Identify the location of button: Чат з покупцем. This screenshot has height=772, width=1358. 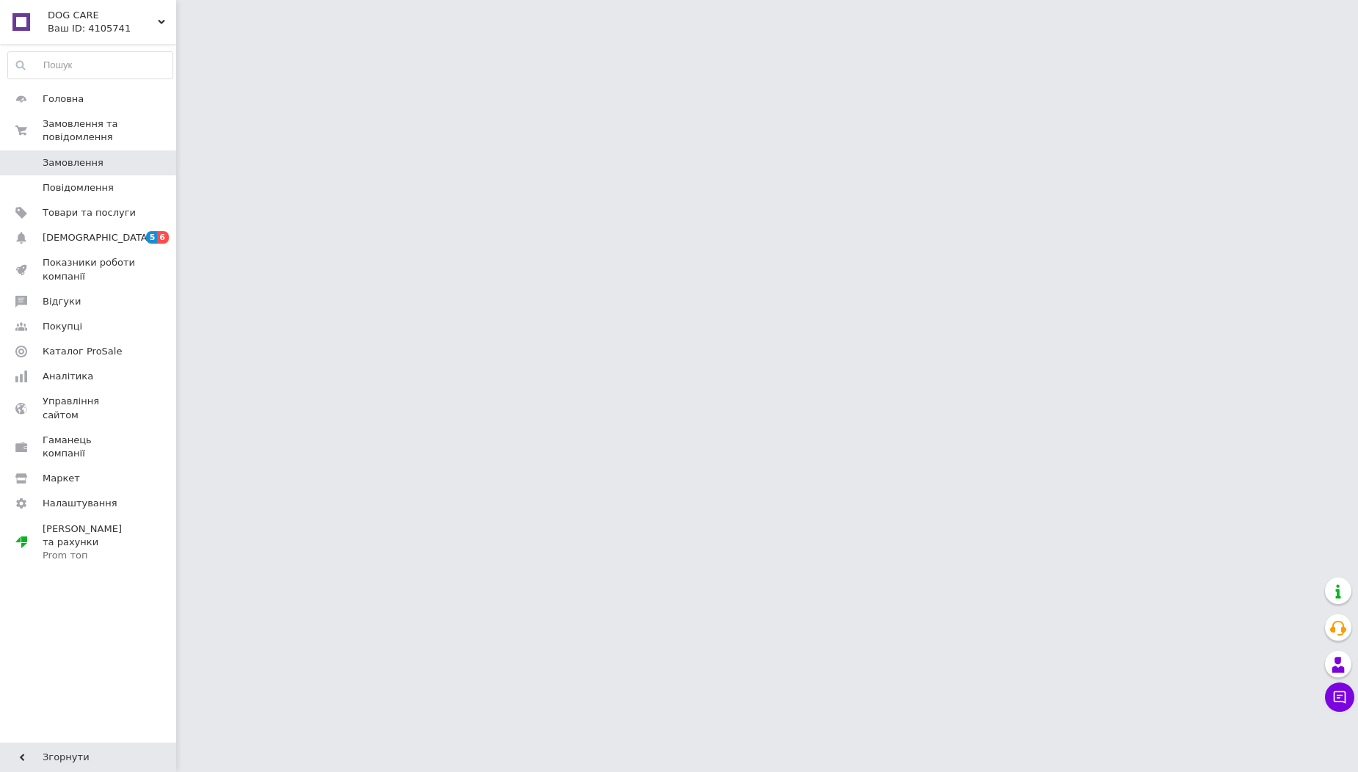
(1340, 697).